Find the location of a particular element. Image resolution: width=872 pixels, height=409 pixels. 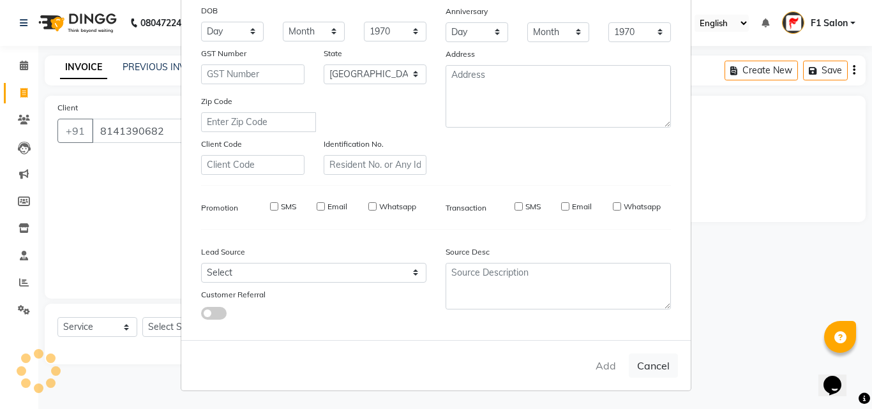

label: Identification No. is located at coordinates (354, 144).